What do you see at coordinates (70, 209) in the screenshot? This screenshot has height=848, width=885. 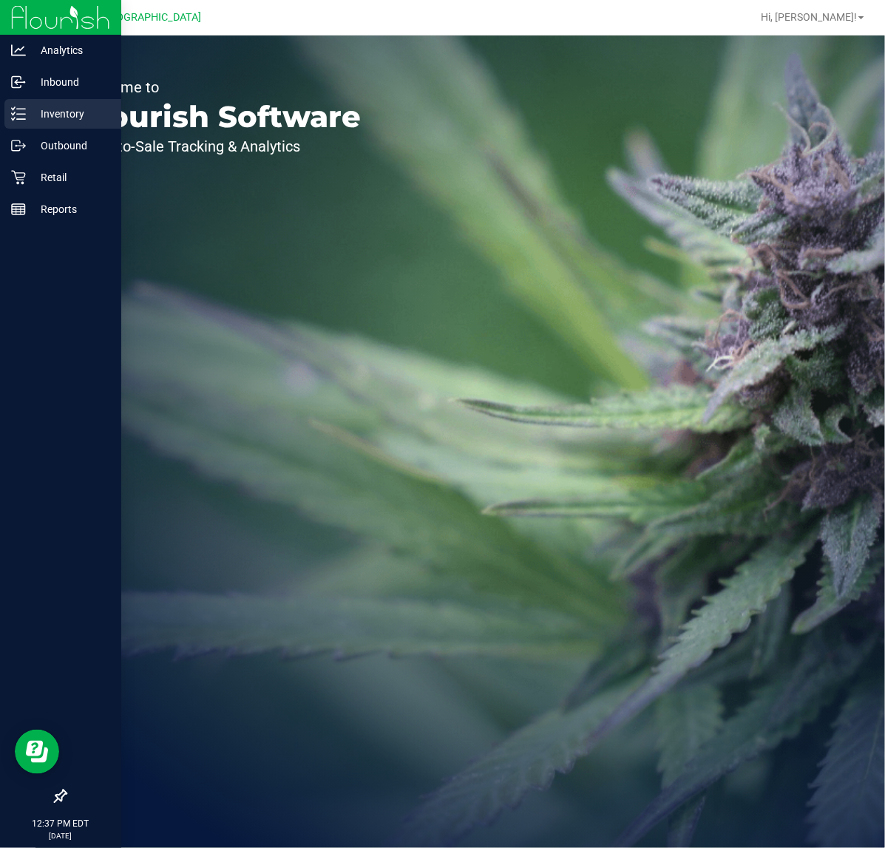 I see `p: Reports` at bounding box center [70, 209].